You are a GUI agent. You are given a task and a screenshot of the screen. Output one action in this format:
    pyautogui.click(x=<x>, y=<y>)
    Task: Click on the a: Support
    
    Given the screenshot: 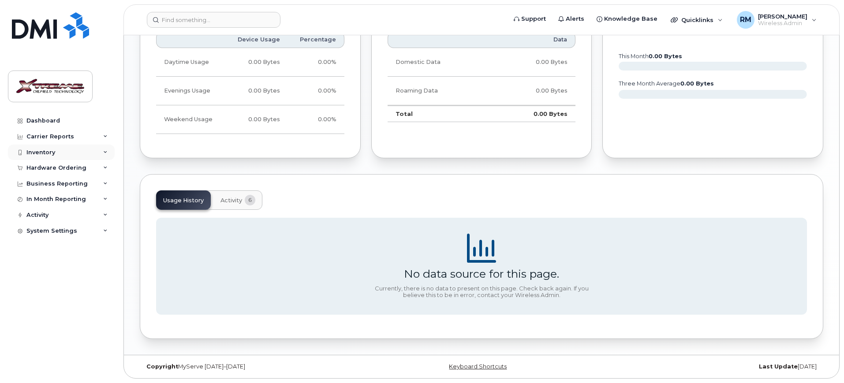 What is the action you would take?
    pyautogui.click(x=529, y=19)
    